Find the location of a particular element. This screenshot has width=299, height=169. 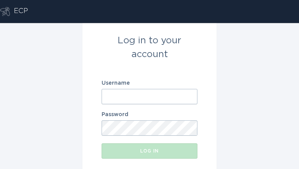

div: Log in is located at coordinates (150, 151).